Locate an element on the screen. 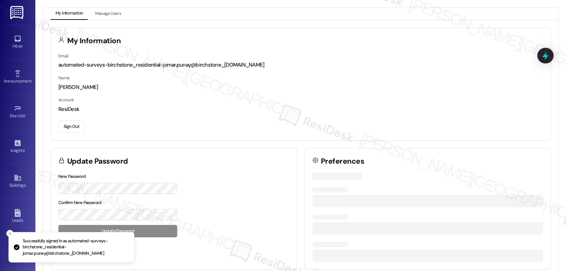  label: Name is located at coordinates (64, 78).